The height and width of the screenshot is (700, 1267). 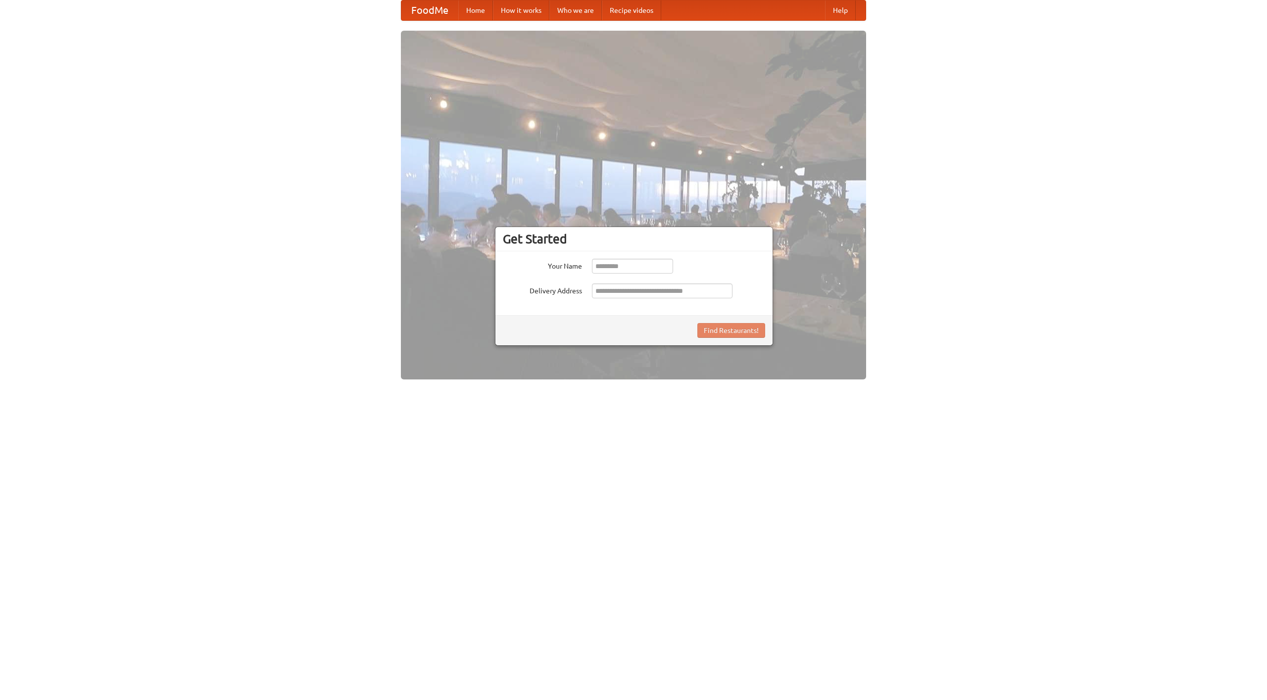 What do you see at coordinates (632, 10) in the screenshot?
I see `a: Recipe videos` at bounding box center [632, 10].